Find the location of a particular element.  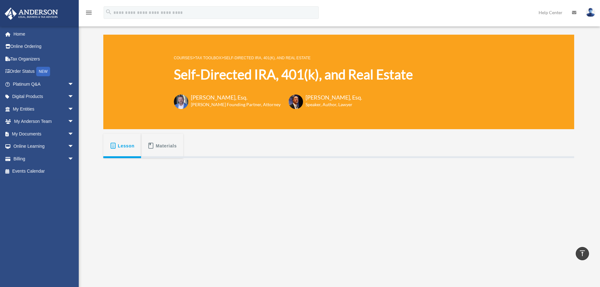

a: Platinum Q&Aarrow_drop_down is located at coordinates (44, 84).